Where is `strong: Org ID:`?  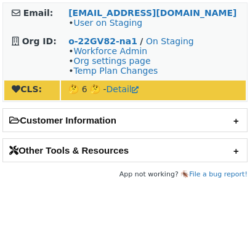
strong: Org ID: is located at coordinates (39, 41).